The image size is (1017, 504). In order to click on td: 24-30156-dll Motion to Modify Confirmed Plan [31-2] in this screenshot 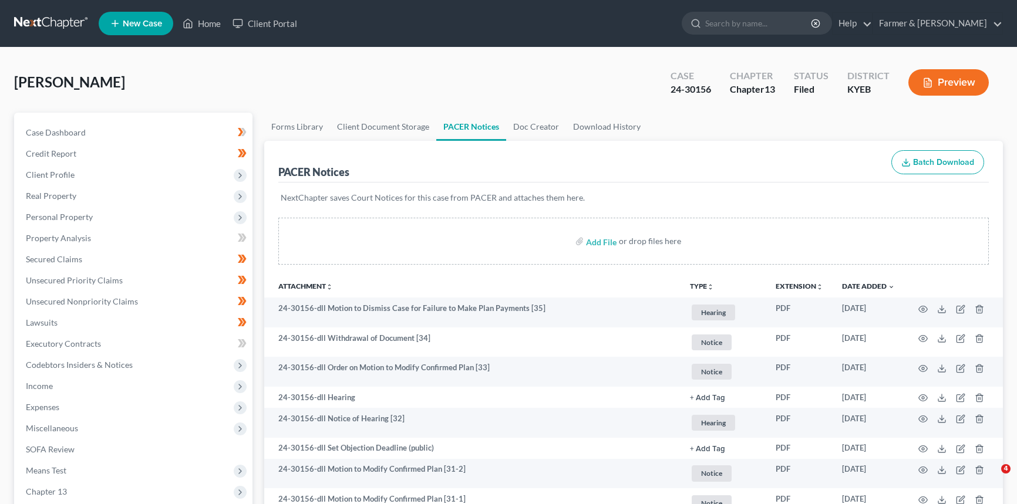, I will do `click(472, 474)`.